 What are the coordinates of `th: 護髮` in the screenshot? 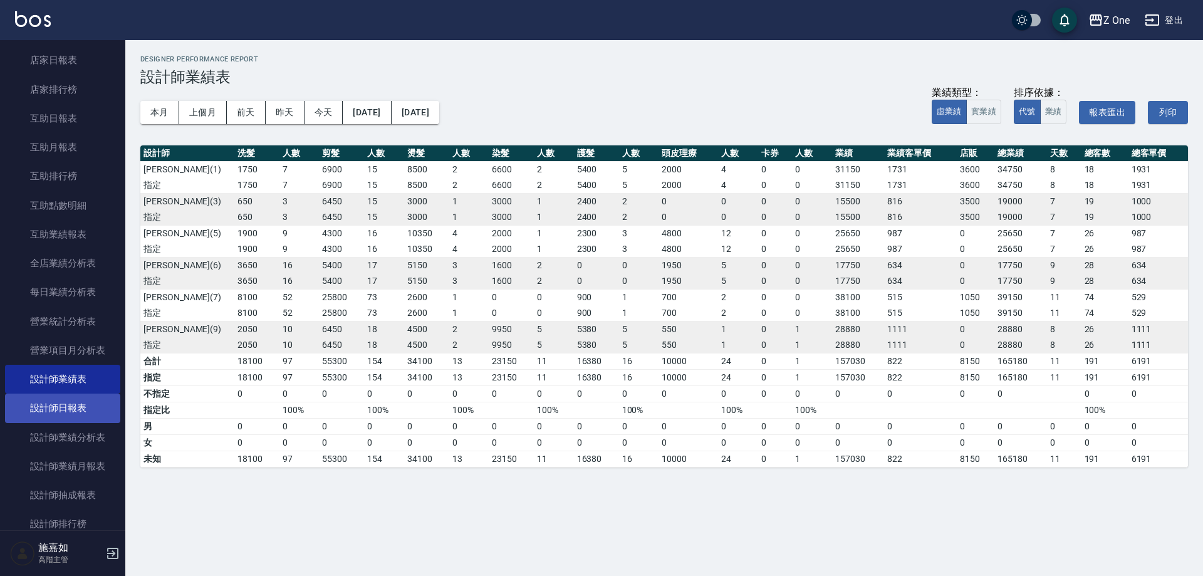 It's located at (597, 154).